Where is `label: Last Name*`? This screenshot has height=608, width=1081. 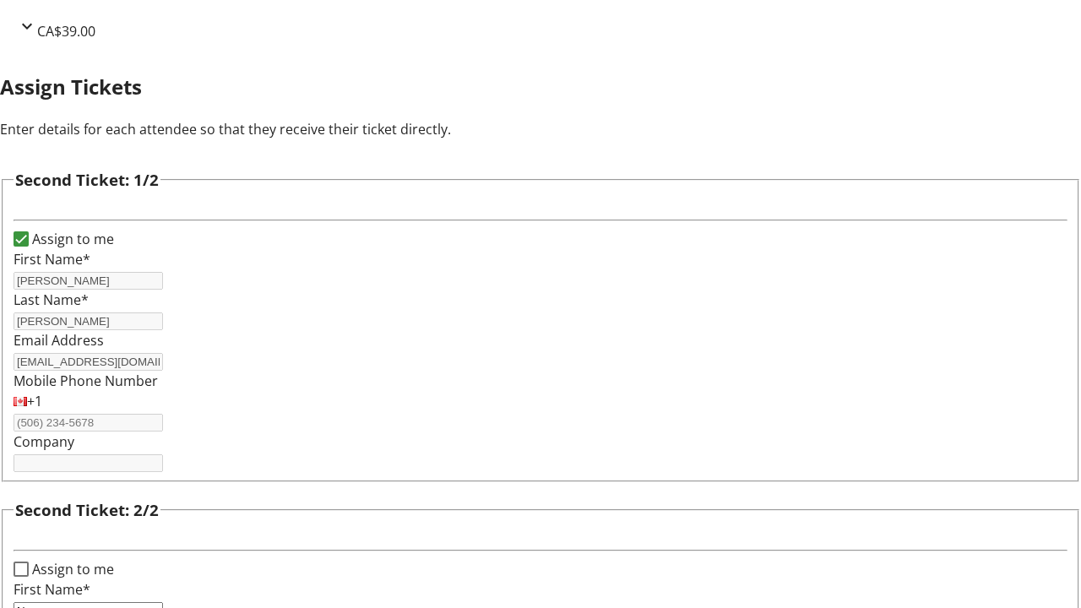 label: Last Name* is located at coordinates (51, 300).